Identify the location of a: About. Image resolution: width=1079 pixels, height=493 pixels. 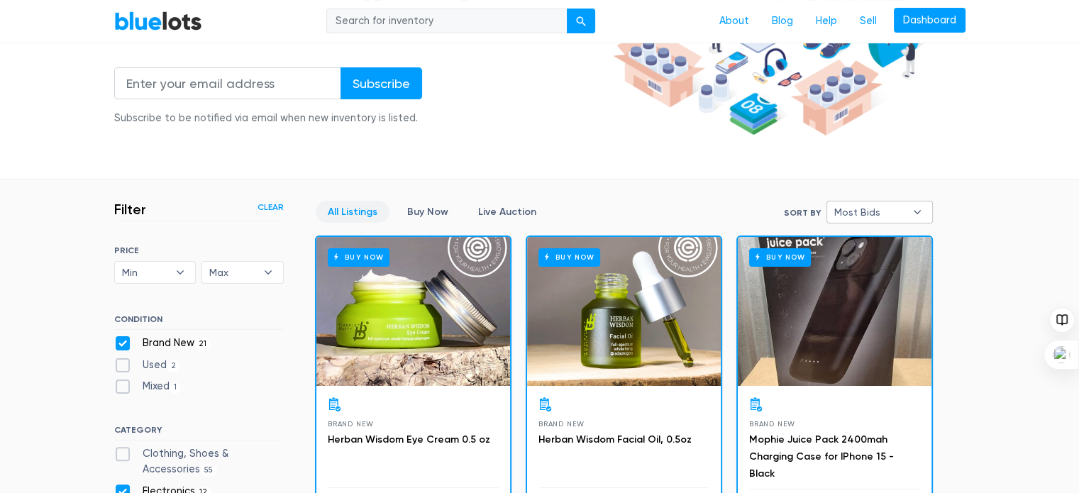
(734, 21).